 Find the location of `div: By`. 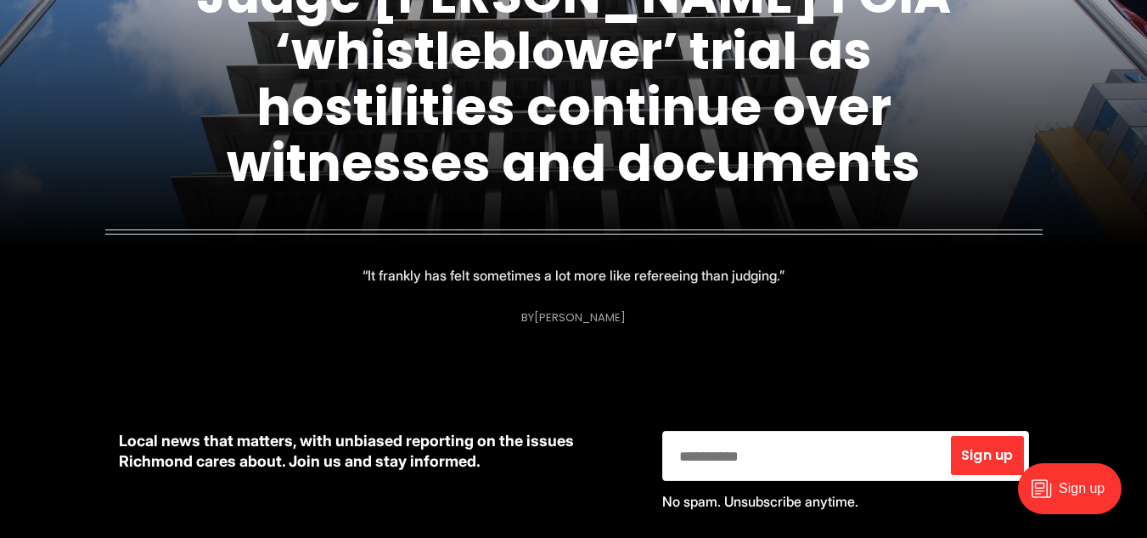

div: By is located at coordinates (573, 317).